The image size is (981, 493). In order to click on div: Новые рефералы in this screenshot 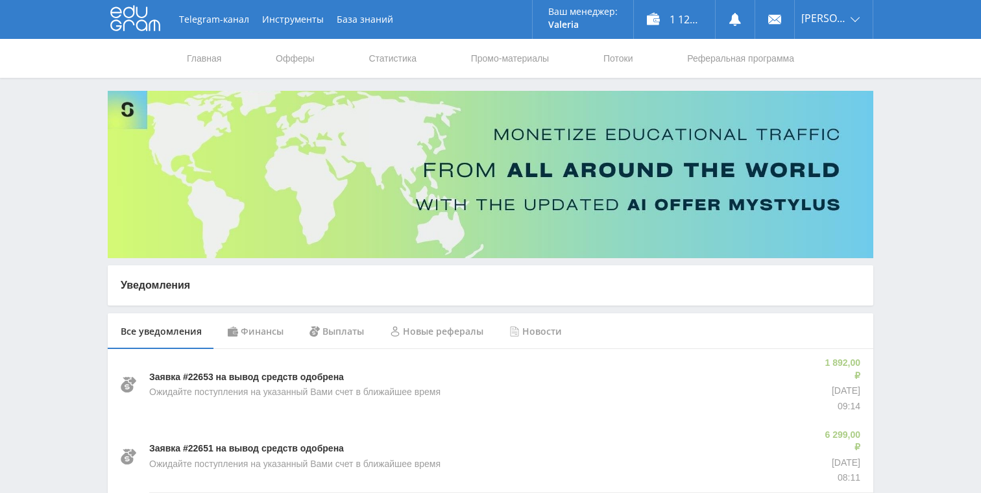, I will do `click(437, 331)`.